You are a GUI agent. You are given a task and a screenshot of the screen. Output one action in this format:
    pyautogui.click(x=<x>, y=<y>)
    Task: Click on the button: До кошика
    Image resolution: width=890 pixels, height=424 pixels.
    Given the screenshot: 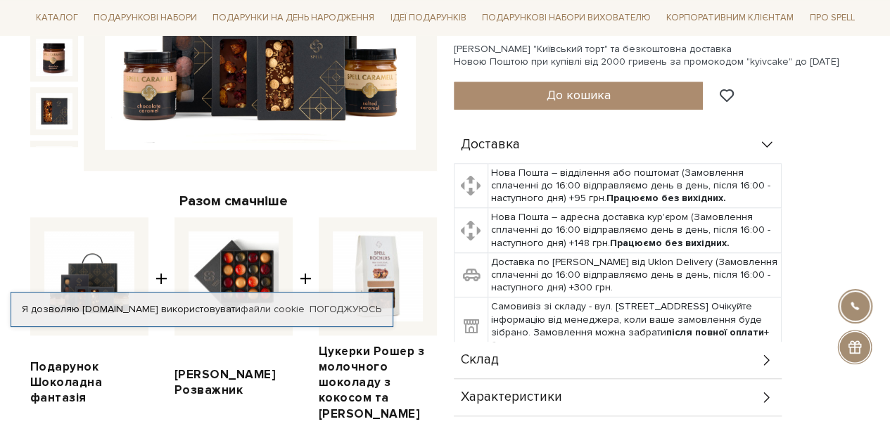 What is the action you would take?
    pyautogui.click(x=578, y=96)
    